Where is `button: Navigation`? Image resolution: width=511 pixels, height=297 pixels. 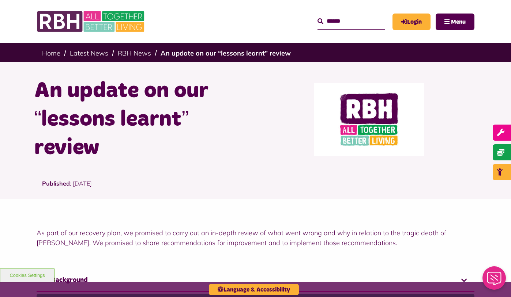
button: Navigation is located at coordinates (455, 22).